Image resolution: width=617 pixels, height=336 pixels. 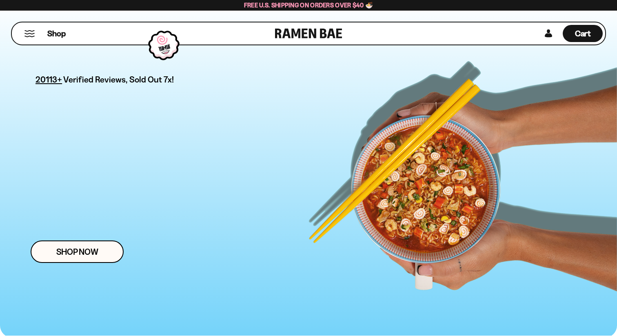 What do you see at coordinates (77, 251) in the screenshot?
I see `a: Shop Now` at bounding box center [77, 251].